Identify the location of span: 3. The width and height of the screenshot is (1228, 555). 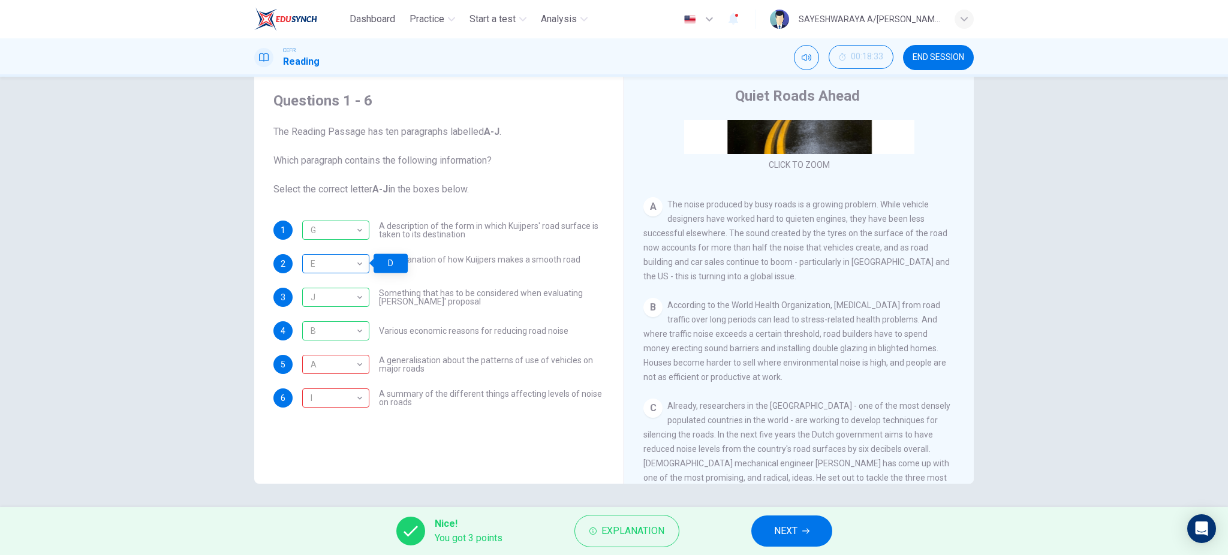
(283, 297).